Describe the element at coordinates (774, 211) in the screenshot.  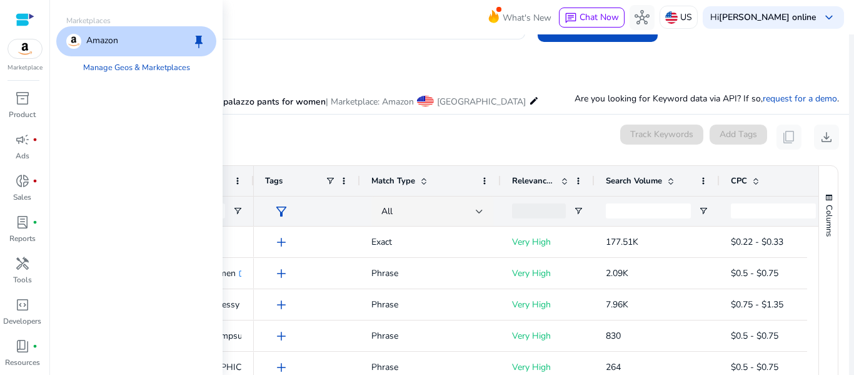
I see `input: CPC Filter Input` at that location.